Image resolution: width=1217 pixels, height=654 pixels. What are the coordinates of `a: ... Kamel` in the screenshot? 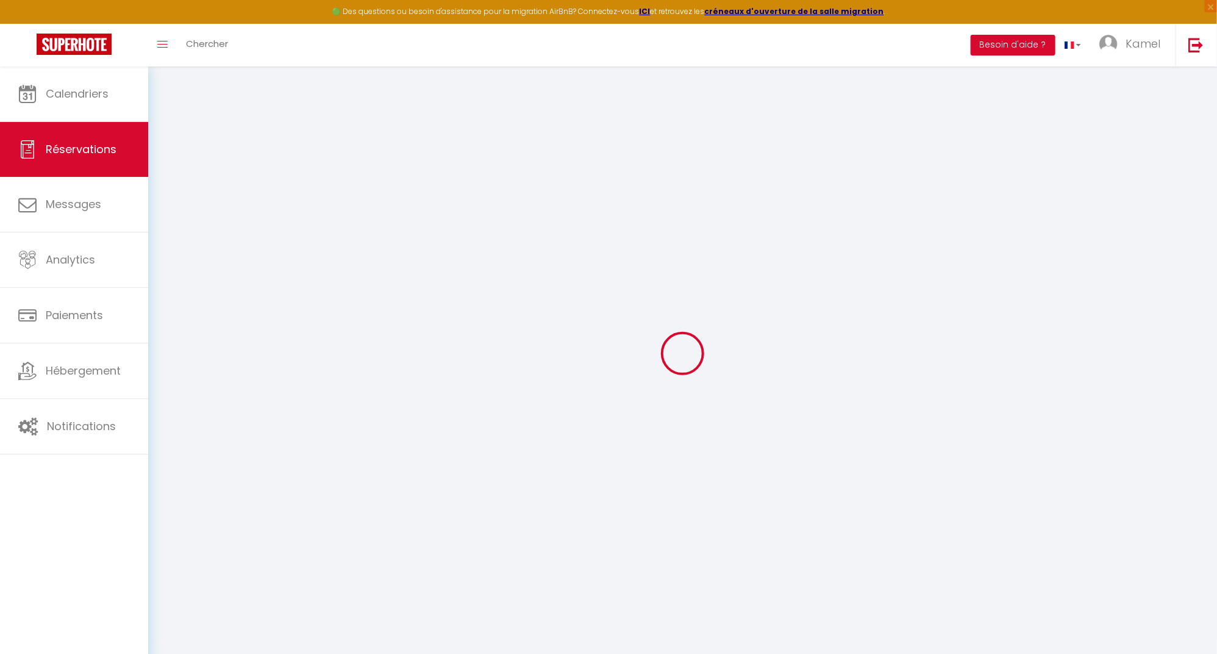 It's located at (1133, 45).